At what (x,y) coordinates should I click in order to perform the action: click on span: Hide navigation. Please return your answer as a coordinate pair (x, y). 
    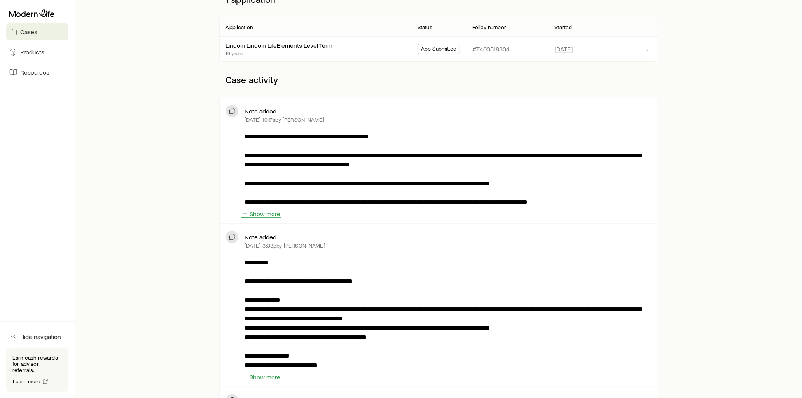
    Looking at the image, I should click on (40, 337).